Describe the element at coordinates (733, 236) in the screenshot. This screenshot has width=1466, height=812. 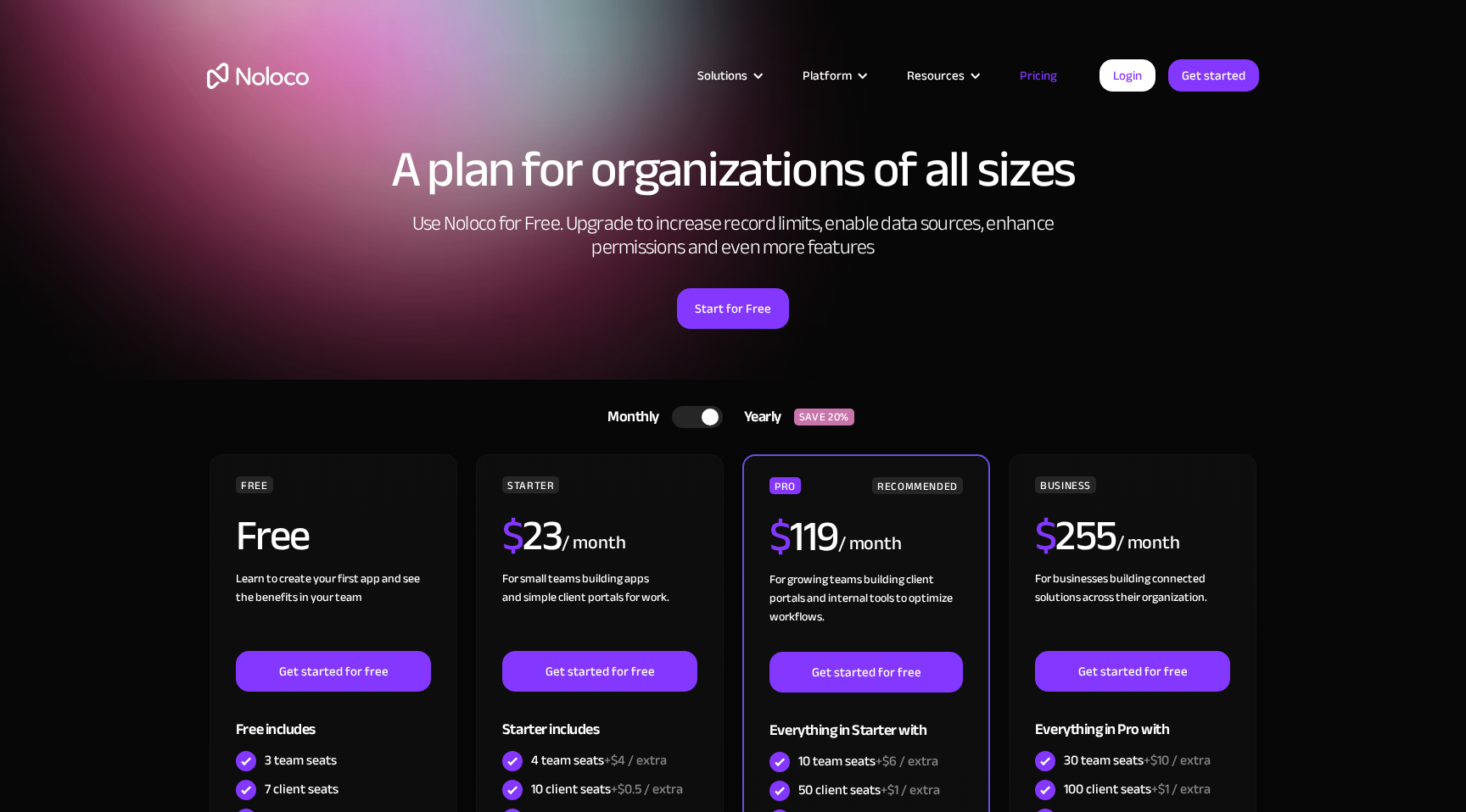
I see `h2: Use Noloco for Free. Upgrade to increase record limits, enable data sources, enhance permissions ...` at that location.